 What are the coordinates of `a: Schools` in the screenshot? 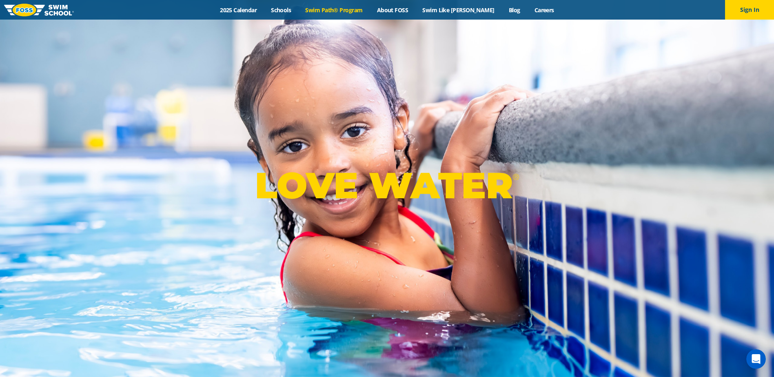 It's located at (281, 10).